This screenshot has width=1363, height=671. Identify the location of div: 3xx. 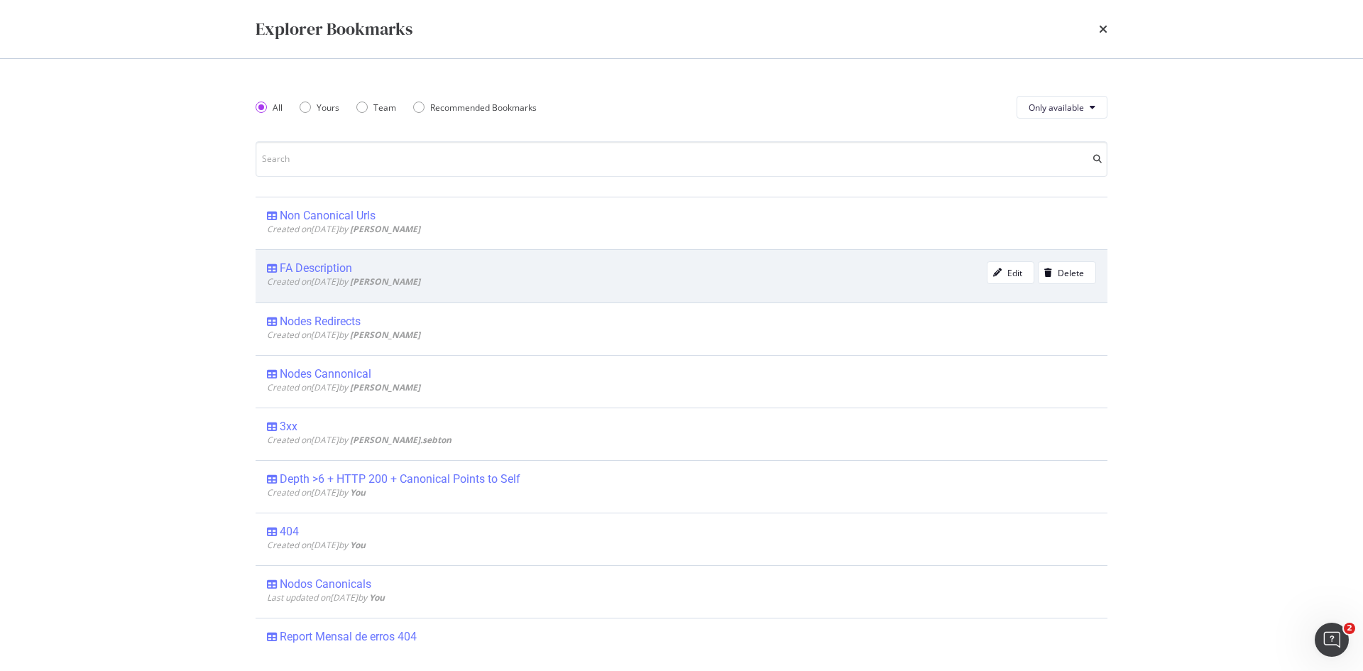
(288, 427).